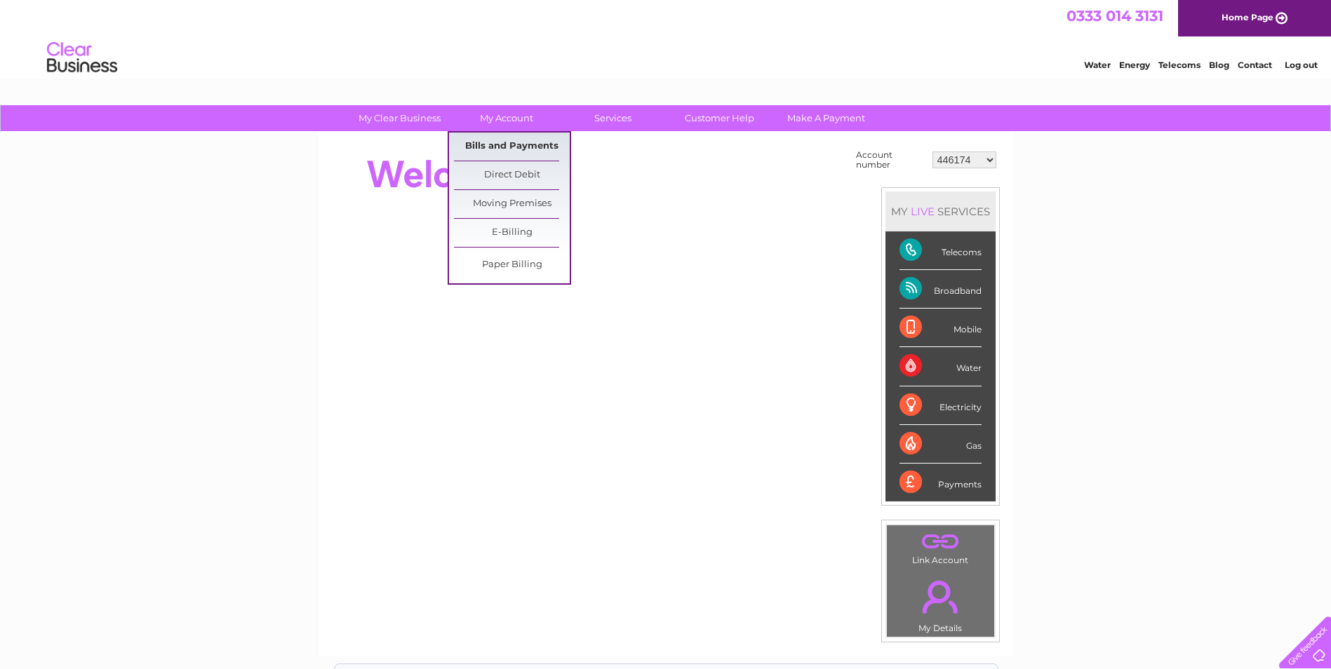 This screenshot has width=1331, height=669. What do you see at coordinates (940, 546) in the screenshot?
I see `td: Link Account` at bounding box center [940, 546].